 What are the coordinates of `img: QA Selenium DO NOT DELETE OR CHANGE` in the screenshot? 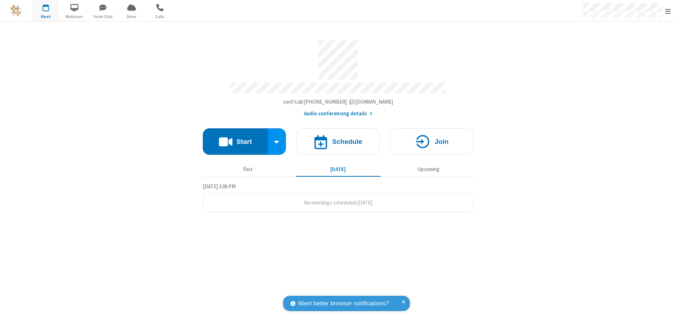 It's located at (16, 11).